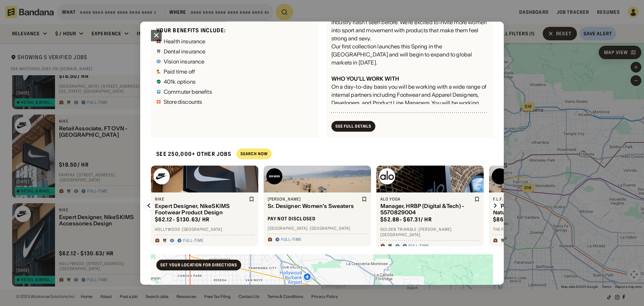 This screenshot has width=644, height=306. I want to click on div: On a day-to-day basis you will be working with a wide range of internal partners including Footwe..., so click(410, 115).